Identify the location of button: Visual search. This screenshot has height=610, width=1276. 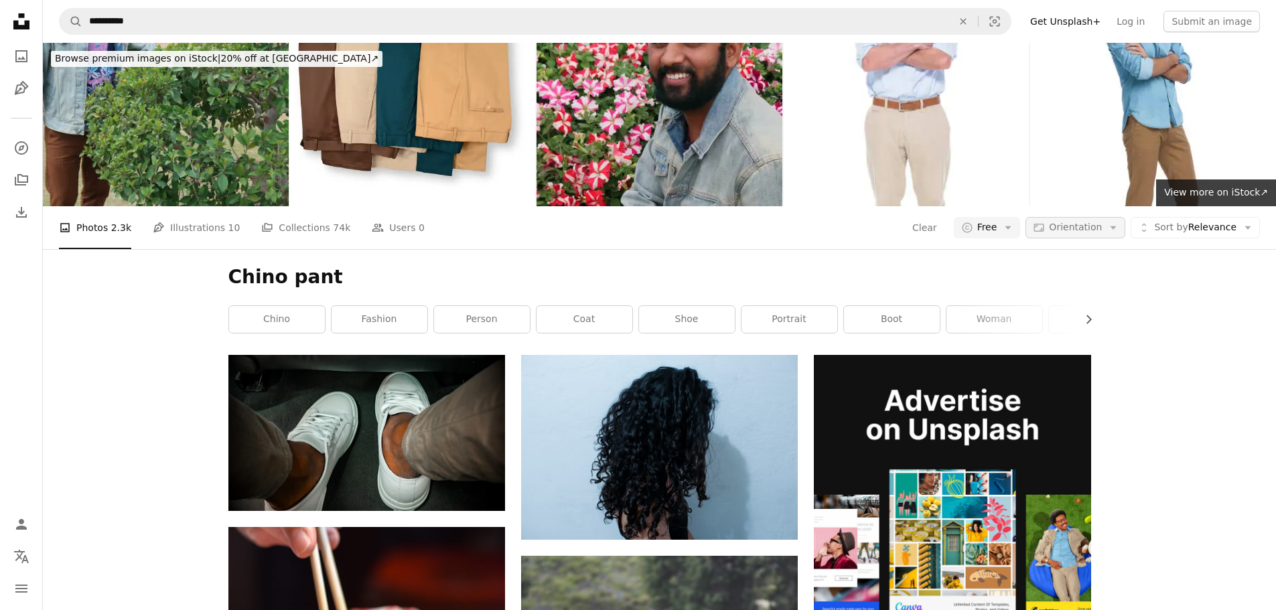
(995, 21).